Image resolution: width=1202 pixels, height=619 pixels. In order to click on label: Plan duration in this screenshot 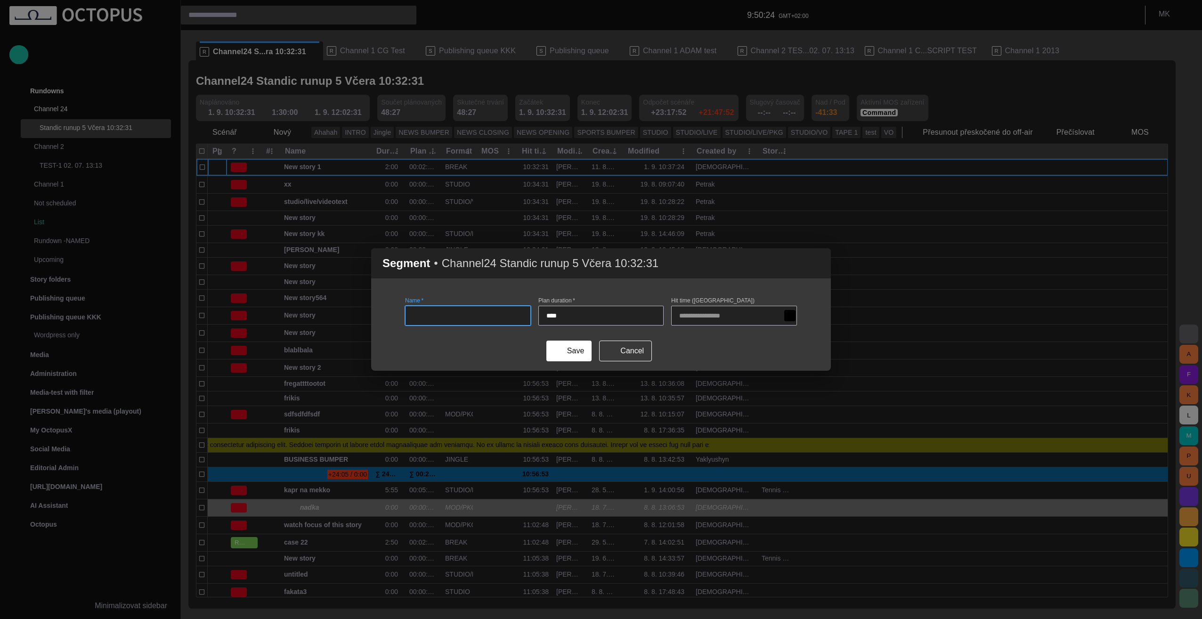, I will do `click(557, 300)`.